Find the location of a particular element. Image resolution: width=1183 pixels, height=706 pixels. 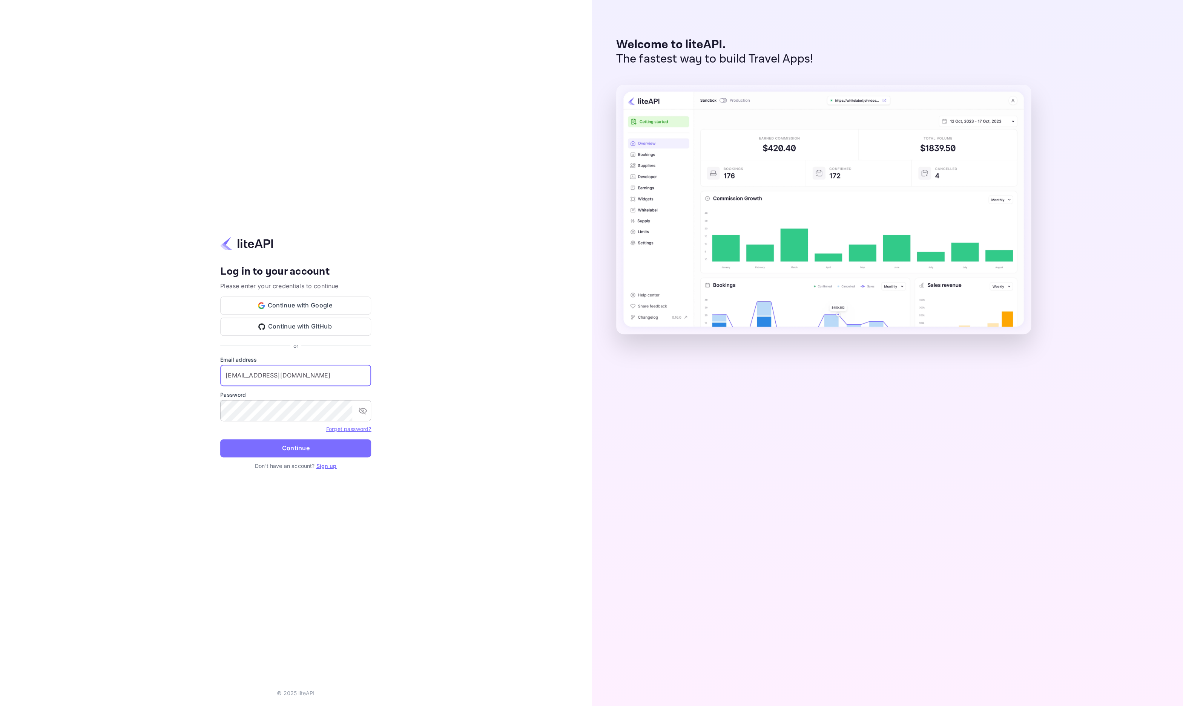

img: liteAPI Dashboard Preview is located at coordinates (823, 210).